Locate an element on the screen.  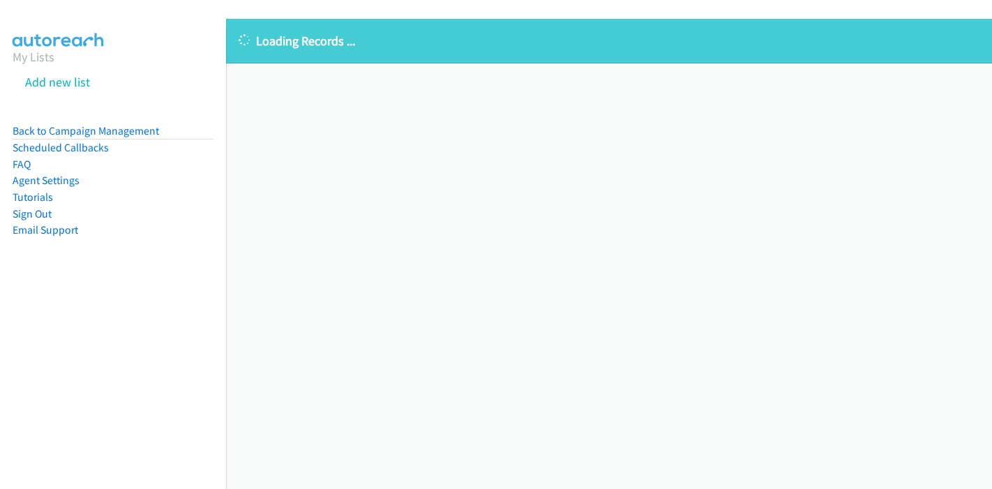
a: Scheduled Callbacks is located at coordinates (61, 147).